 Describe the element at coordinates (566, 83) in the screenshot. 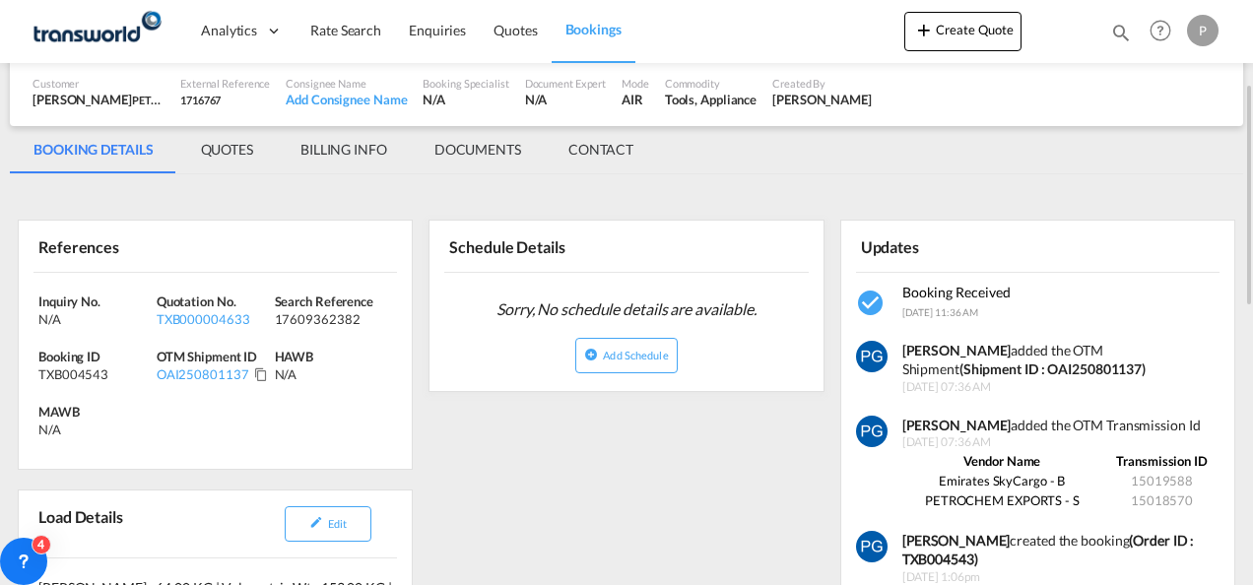

I see `div: Document Expert` at that location.